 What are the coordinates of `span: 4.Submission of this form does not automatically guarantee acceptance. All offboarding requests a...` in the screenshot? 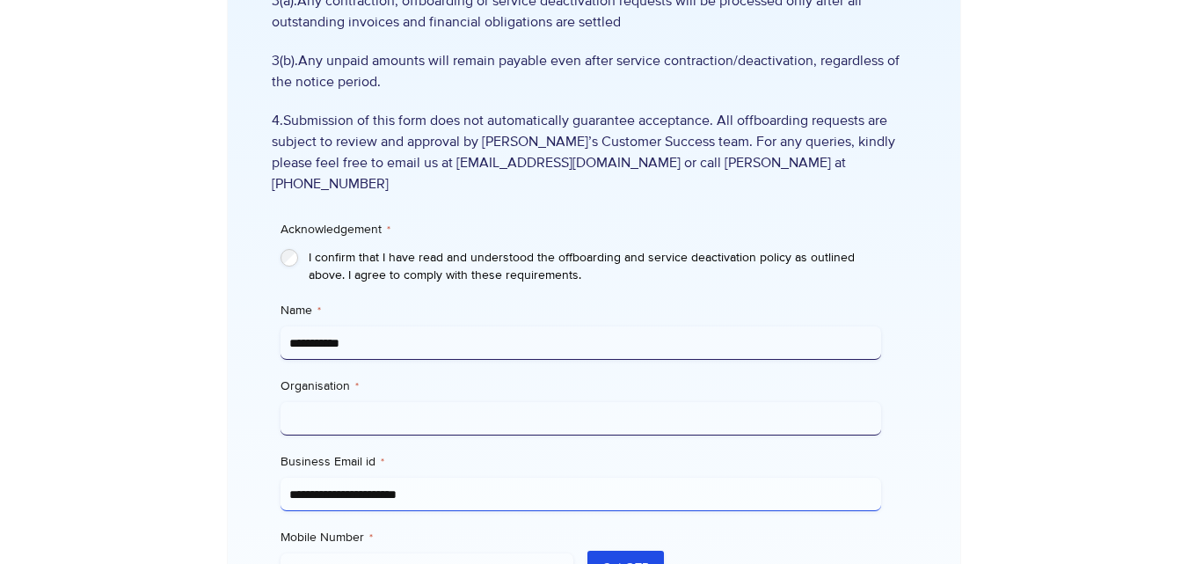 It's located at (594, 152).